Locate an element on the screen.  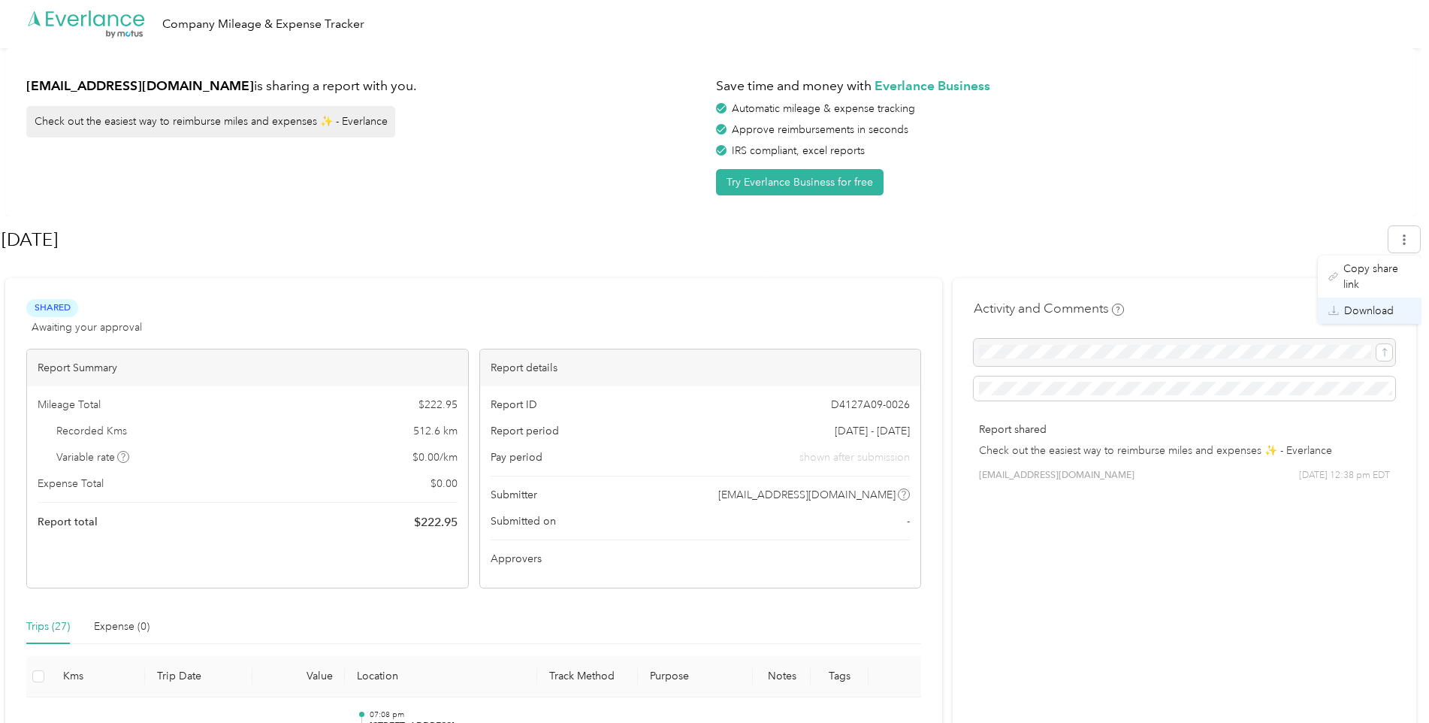
th: Kms is located at coordinates (98, 676).